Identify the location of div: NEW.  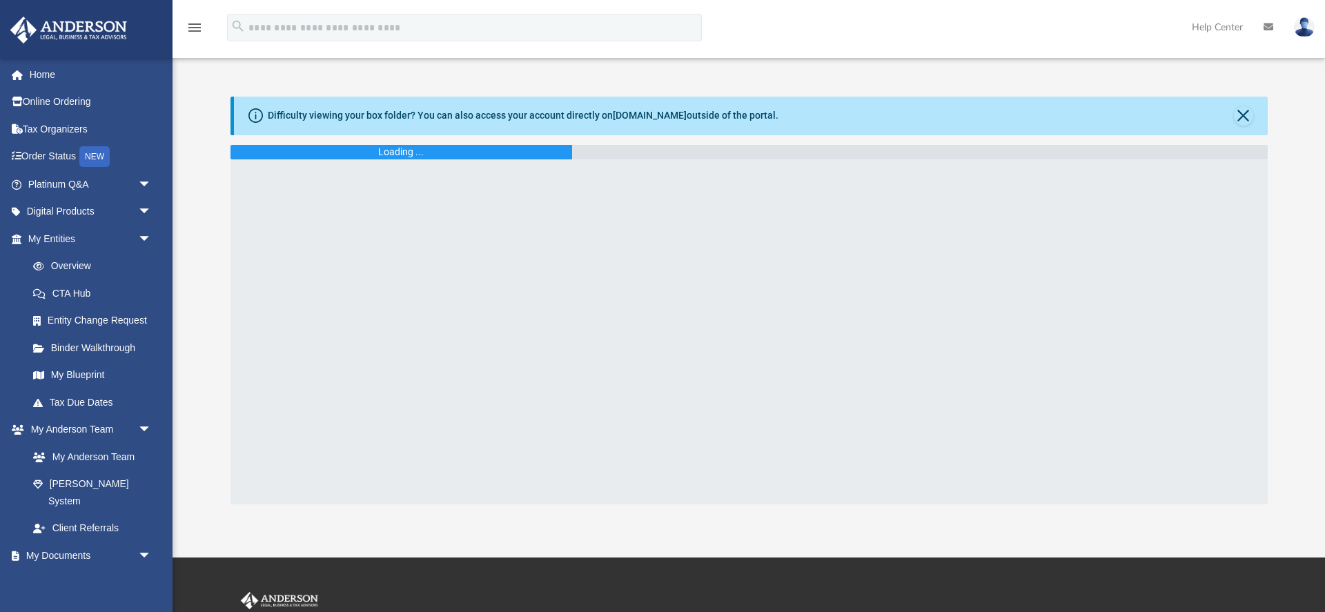
(95, 157).